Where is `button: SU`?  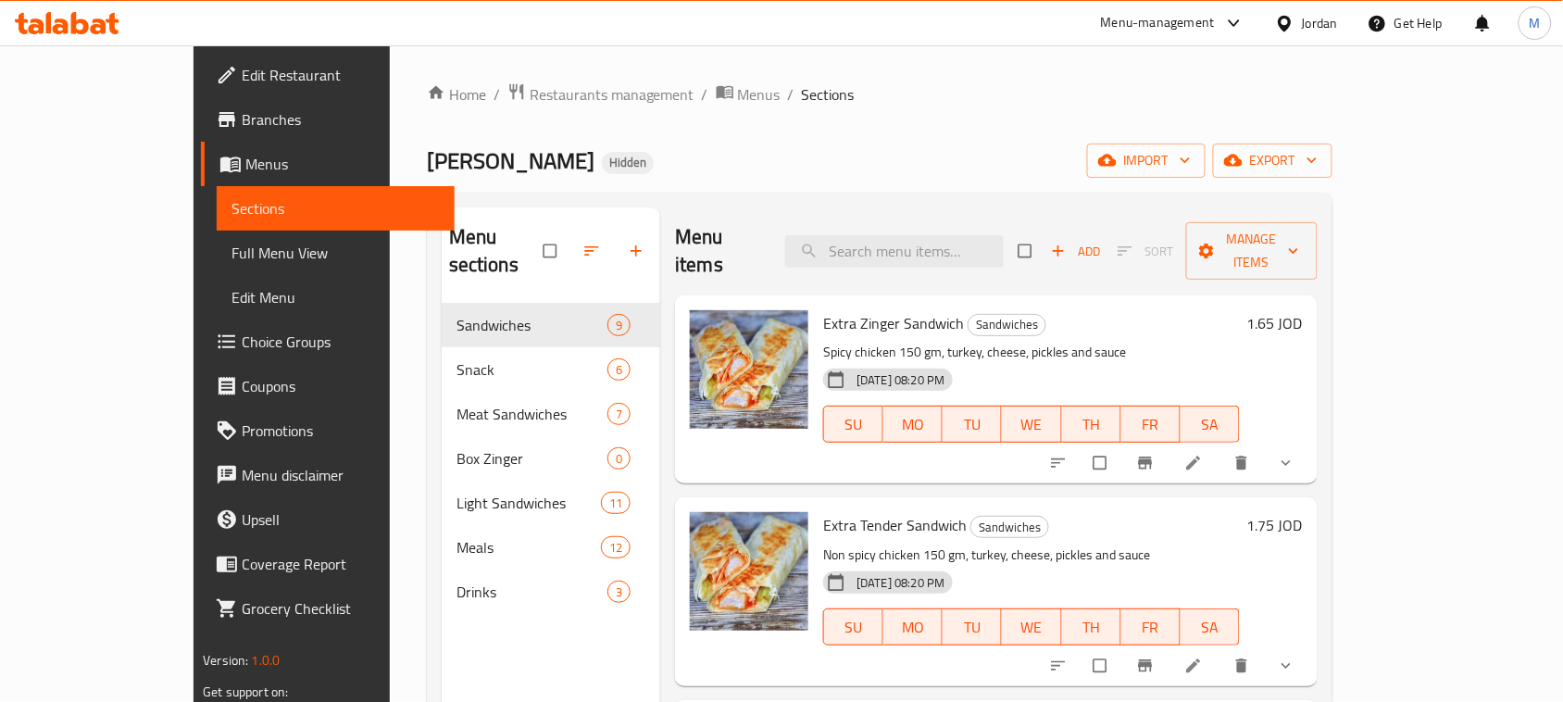 button: SU is located at coordinates (853, 627).